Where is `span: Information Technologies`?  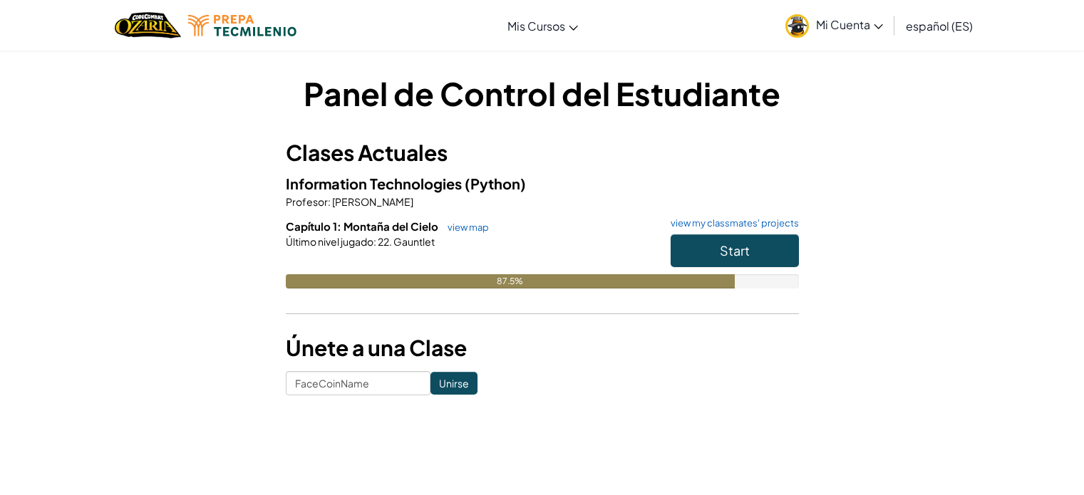 span: Information Technologies is located at coordinates (375, 183).